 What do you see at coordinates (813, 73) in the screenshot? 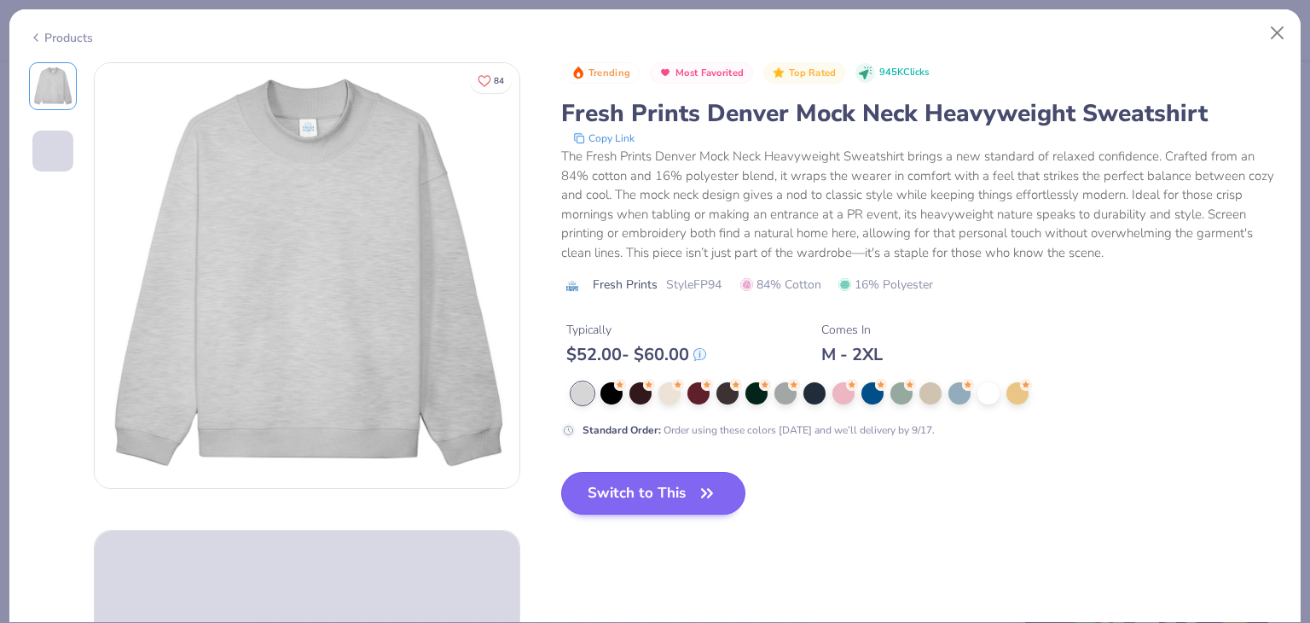
I see `span: Top Rated` at bounding box center [813, 73].